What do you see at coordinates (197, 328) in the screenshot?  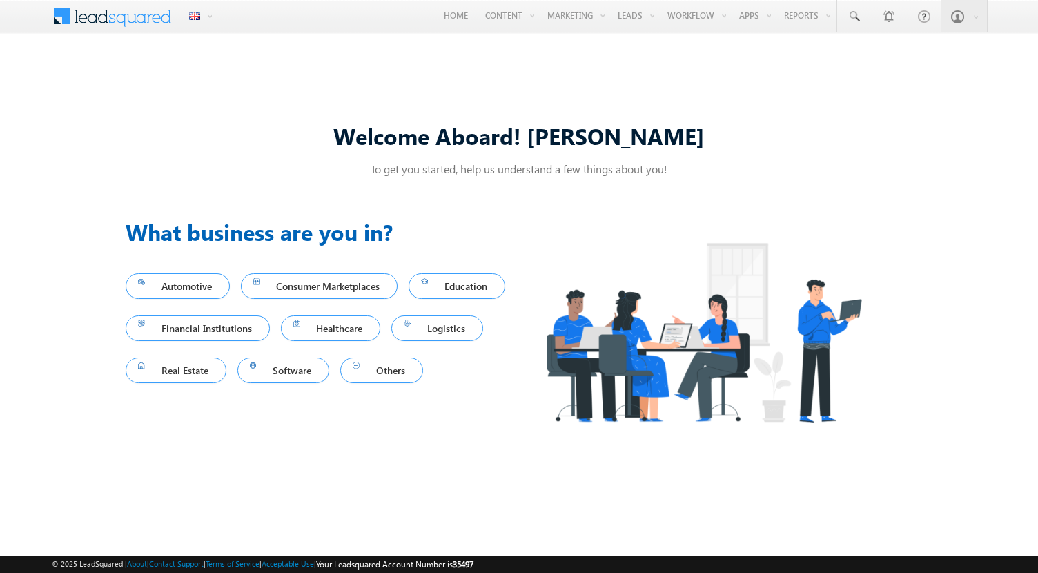 I see `span: Financial Institutions` at bounding box center [197, 328].